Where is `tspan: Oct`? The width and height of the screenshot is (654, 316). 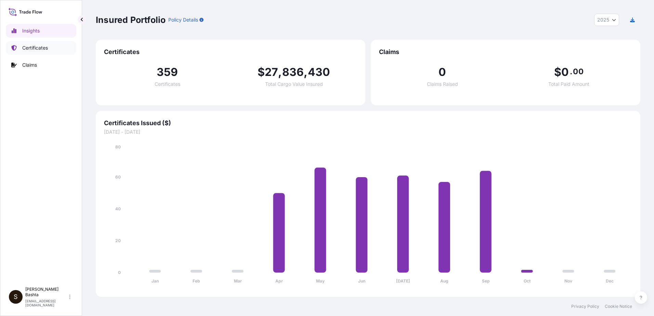 tspan: Oct is located at coordinates (527, 281).